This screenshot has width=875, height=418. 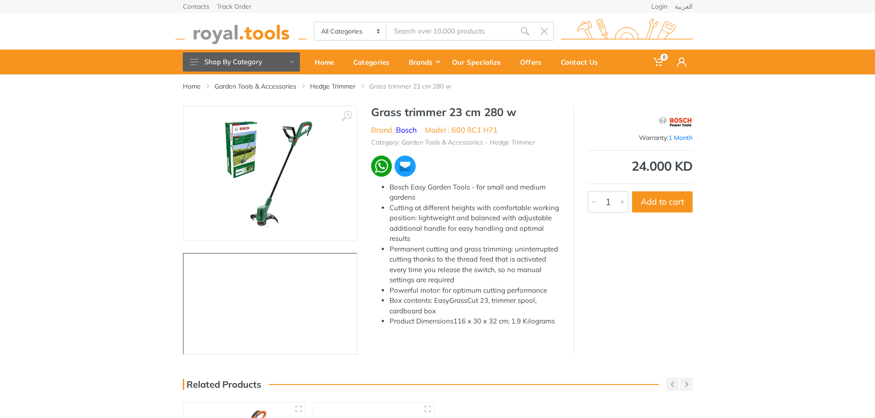 What do you see at coordinates (465, 112) in the screenshot?
I see `h1: Grass trimmer 23 cm 280 w` at bounding box center [465, 112].